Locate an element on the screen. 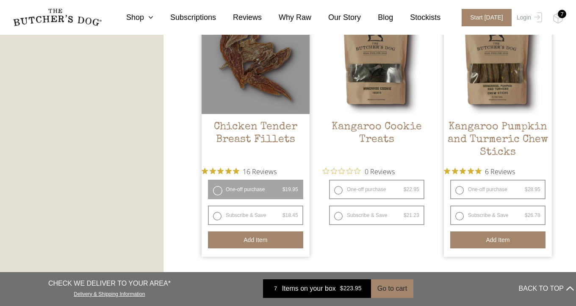 The height and width of the screenshot is (306, 576). a: Delivery & Shipping Information is located at coordinates (109, 293).